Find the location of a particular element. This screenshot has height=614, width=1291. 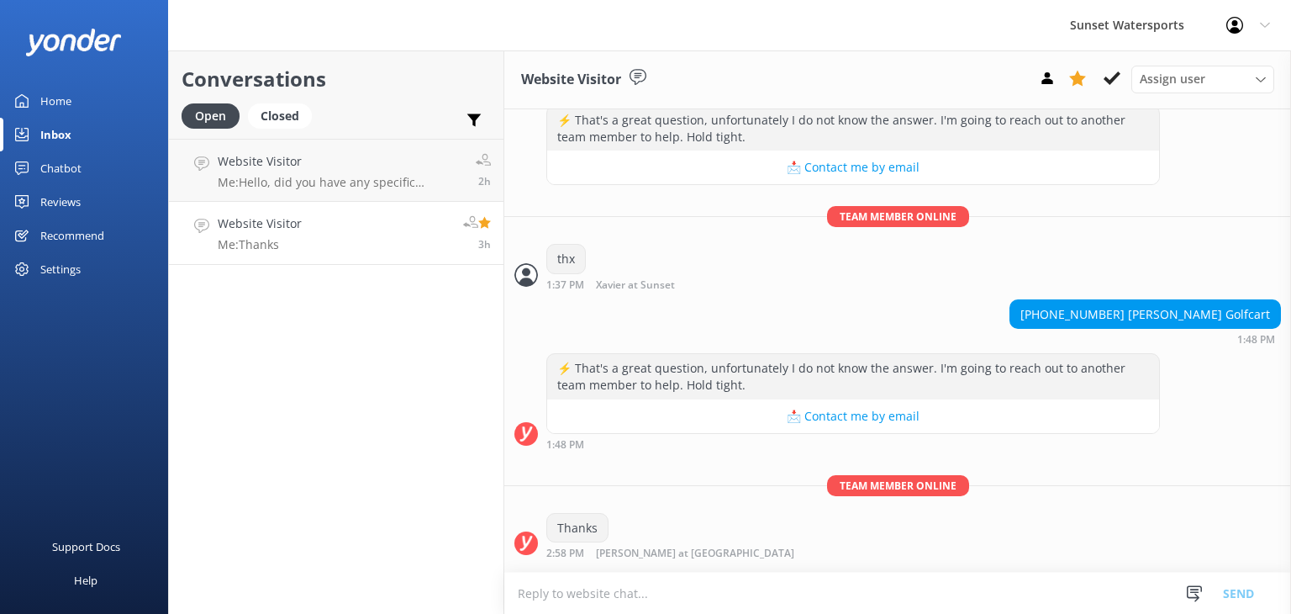

div: Thanks is located at coordinates (578, 528).